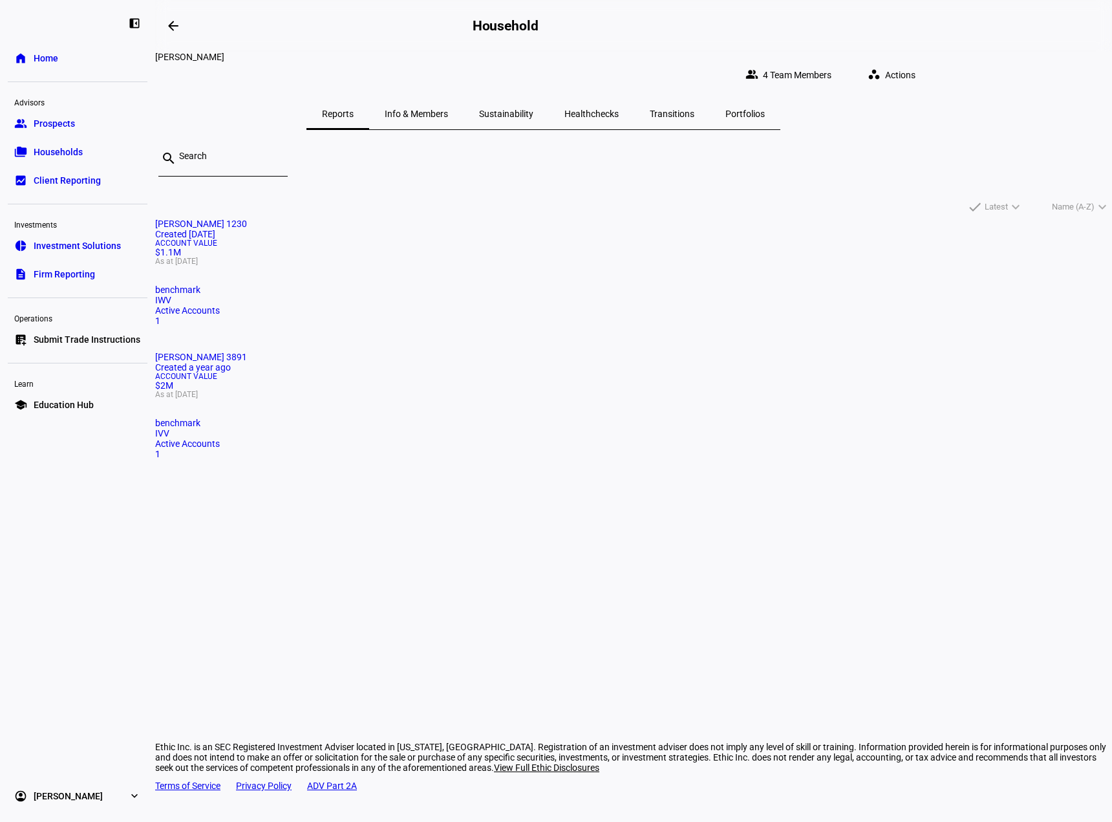 The image size is (1112, 822). Describe the element at coordinates (546, 768) in the screenshot. I see `span: View Full Ethic Disclosures` at that location.